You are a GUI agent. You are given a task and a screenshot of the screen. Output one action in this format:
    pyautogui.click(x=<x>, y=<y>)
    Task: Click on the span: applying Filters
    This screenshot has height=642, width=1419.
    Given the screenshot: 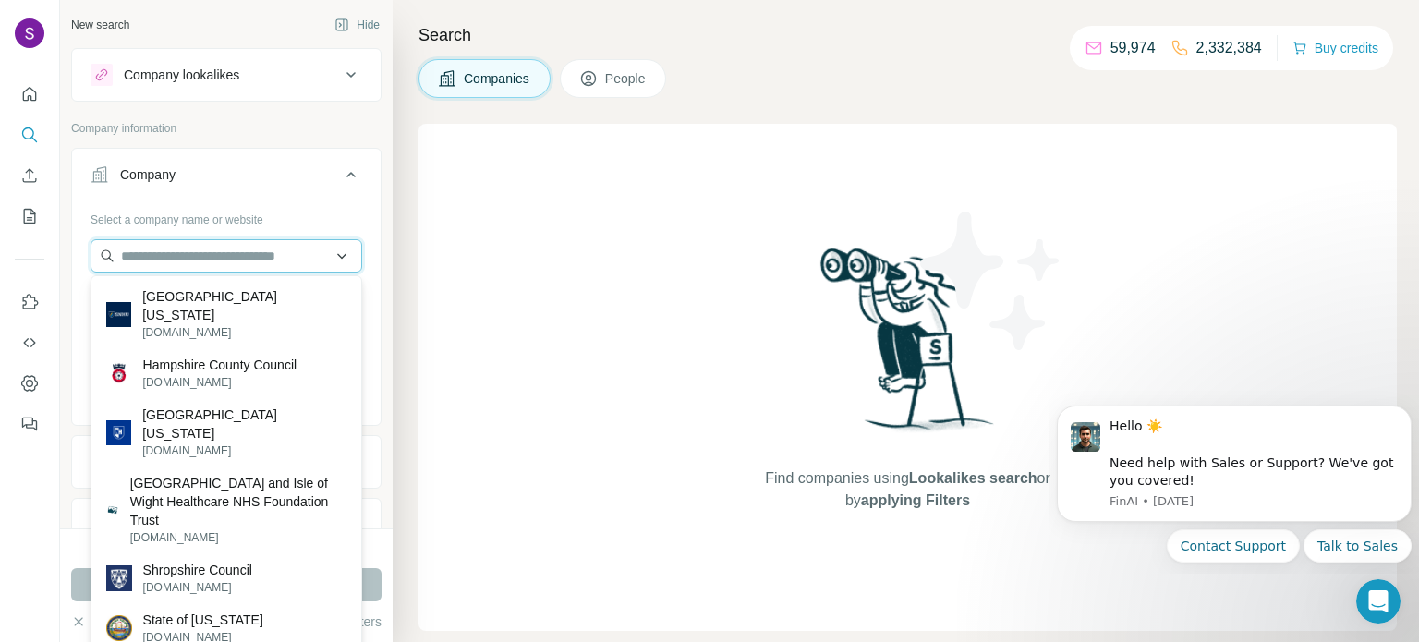 What is the action you would take?
    pyautogui.click(x=915, y=500)
    